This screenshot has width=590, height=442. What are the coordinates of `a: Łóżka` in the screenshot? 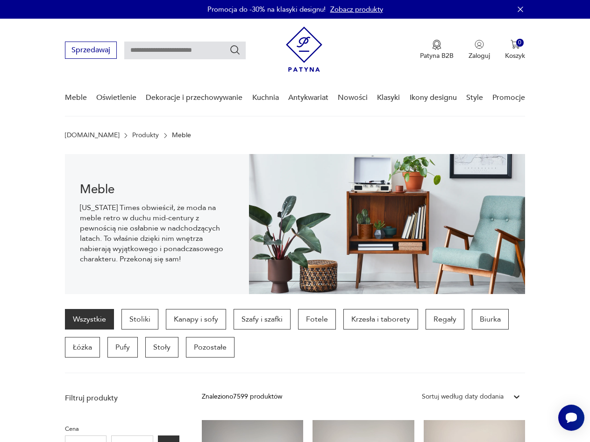 It's located at (82, 348).